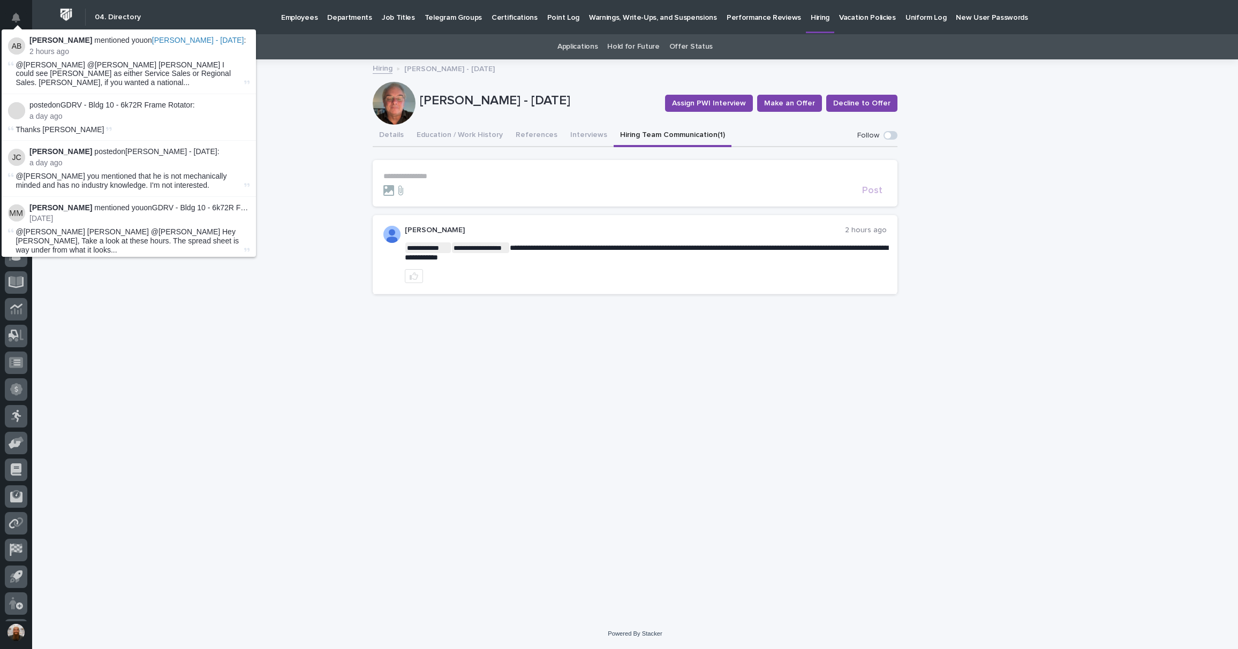  I want to click on button: Hiring Team Communication (1), so click(672, 136).